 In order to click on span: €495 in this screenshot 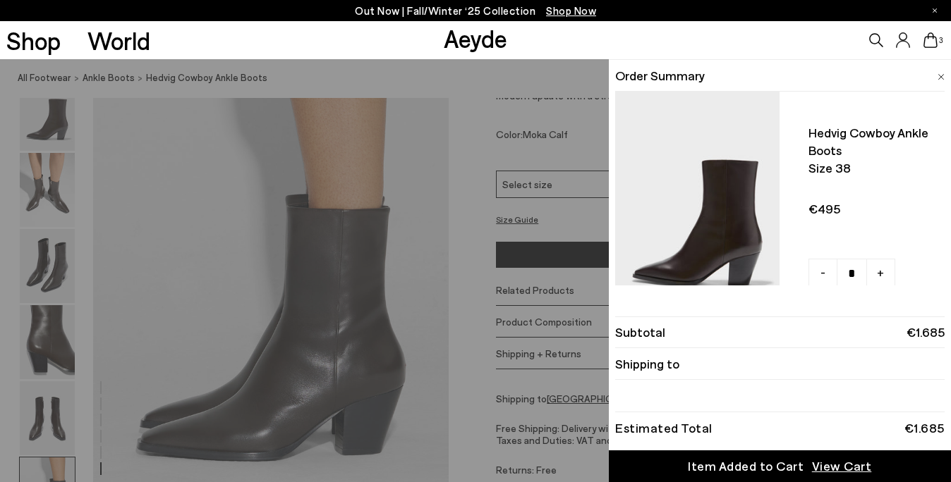, I will do `click(873, 209)`.